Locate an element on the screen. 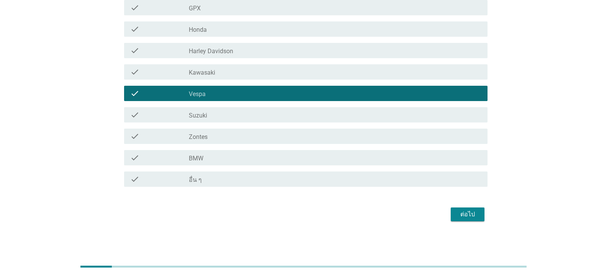 The width and height of the screenshot is (607, 276). div: ต่อไป is located at coordinates (467, 214).